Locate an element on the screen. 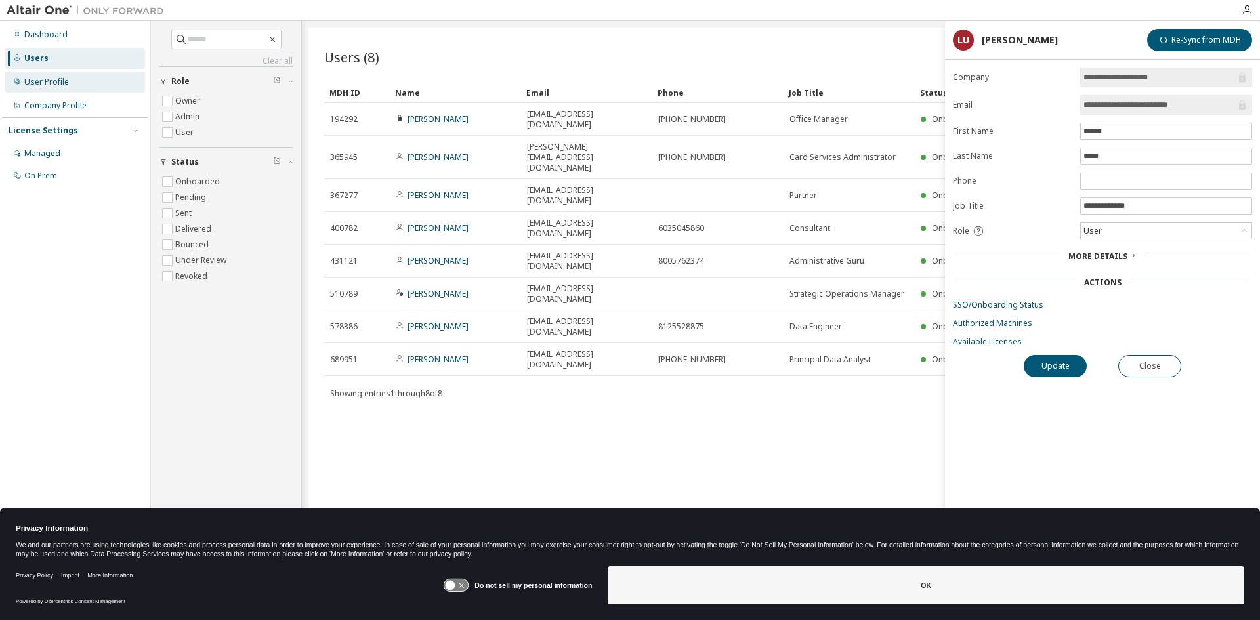 The width and height of the screenshot is (1260, 620). label: First Name is located at coordinates (1013, 131).